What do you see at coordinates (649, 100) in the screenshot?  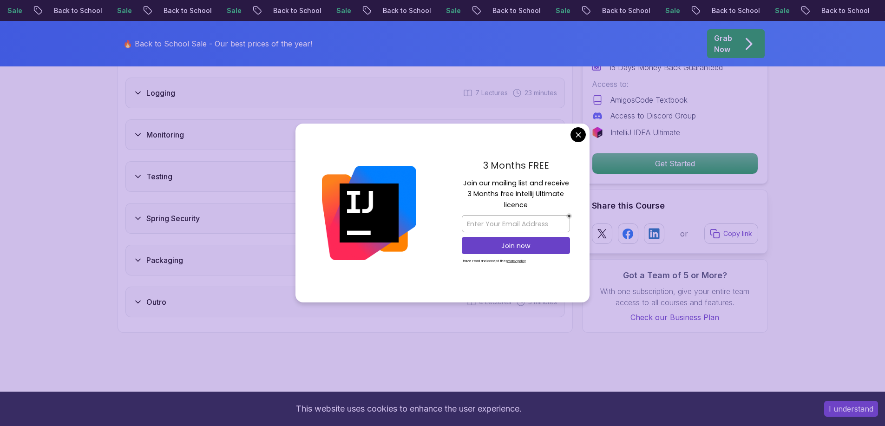 I see `p: AmigosCode Textbook` at bounding box center [649, 100].